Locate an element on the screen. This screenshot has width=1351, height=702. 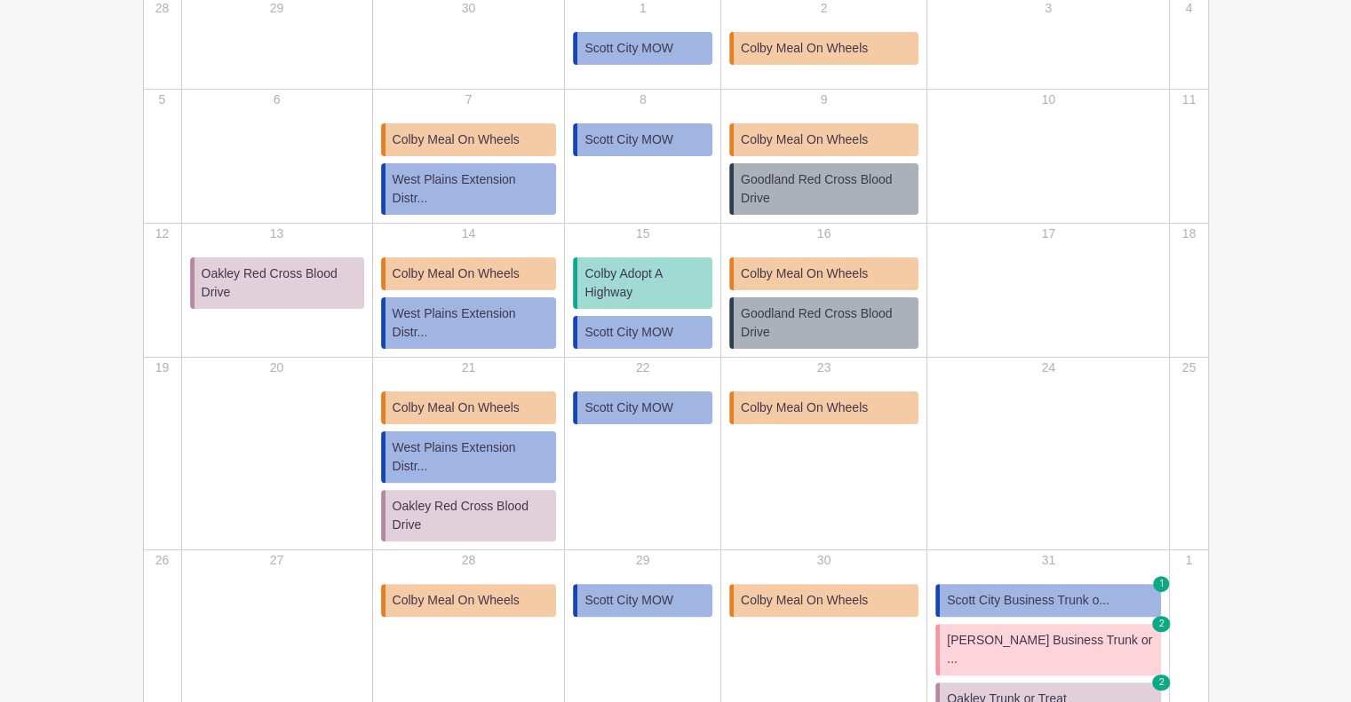
p: 10 is located at coordinates (1048, 99).